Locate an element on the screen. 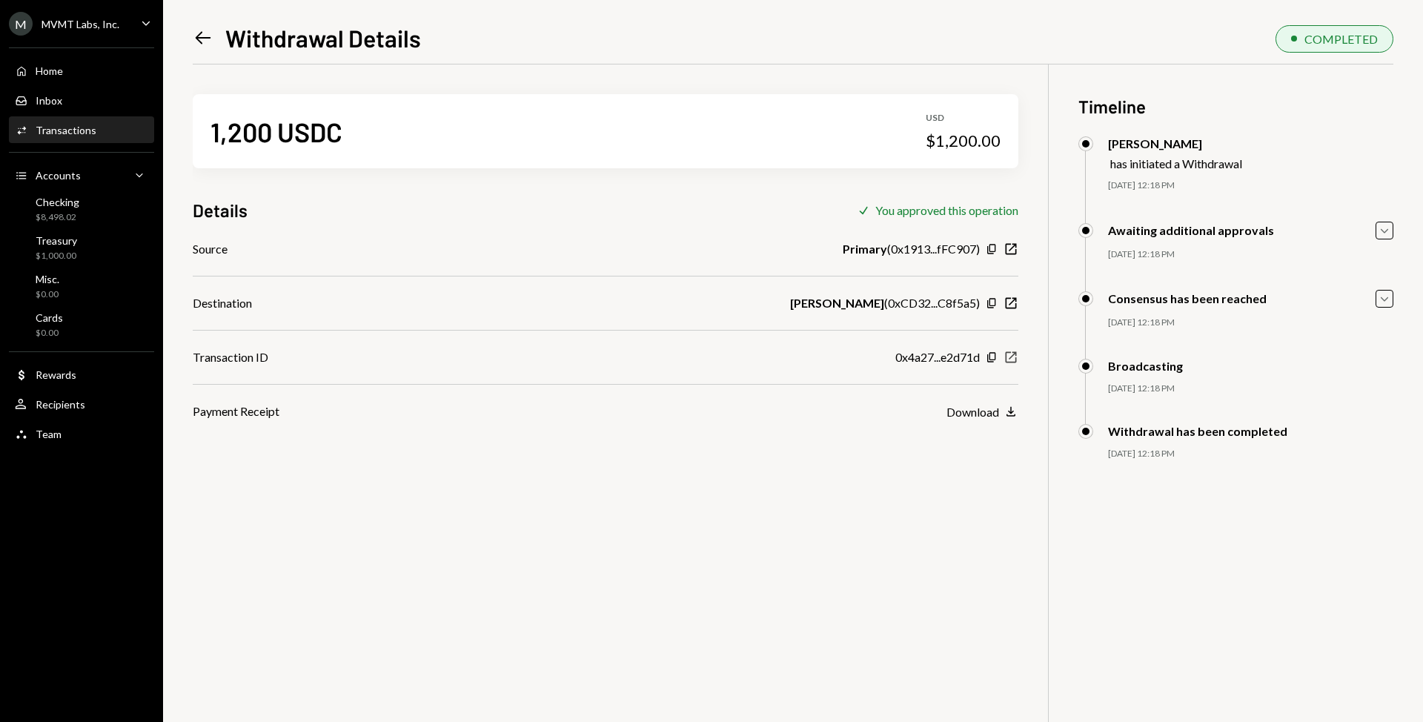 The width and height of the screenshot is (1423, 722). a: Recipients is located at coordinates (82, 404).